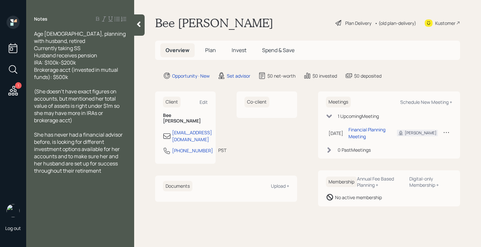 The image size is (481, 247). Describe the element at coordinates (338, 102) in the screenshot. I see `h6: Meetings` at that location.